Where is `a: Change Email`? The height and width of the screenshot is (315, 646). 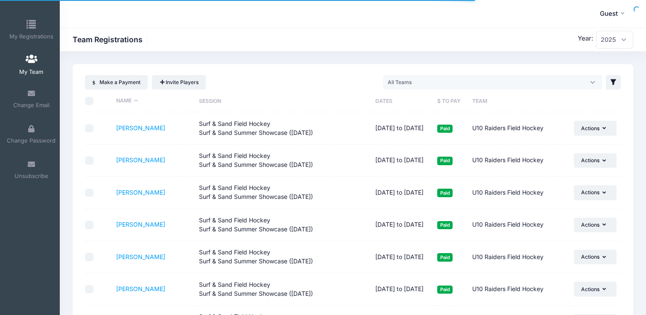
a: Change Email is located at coordinates (31, 100).